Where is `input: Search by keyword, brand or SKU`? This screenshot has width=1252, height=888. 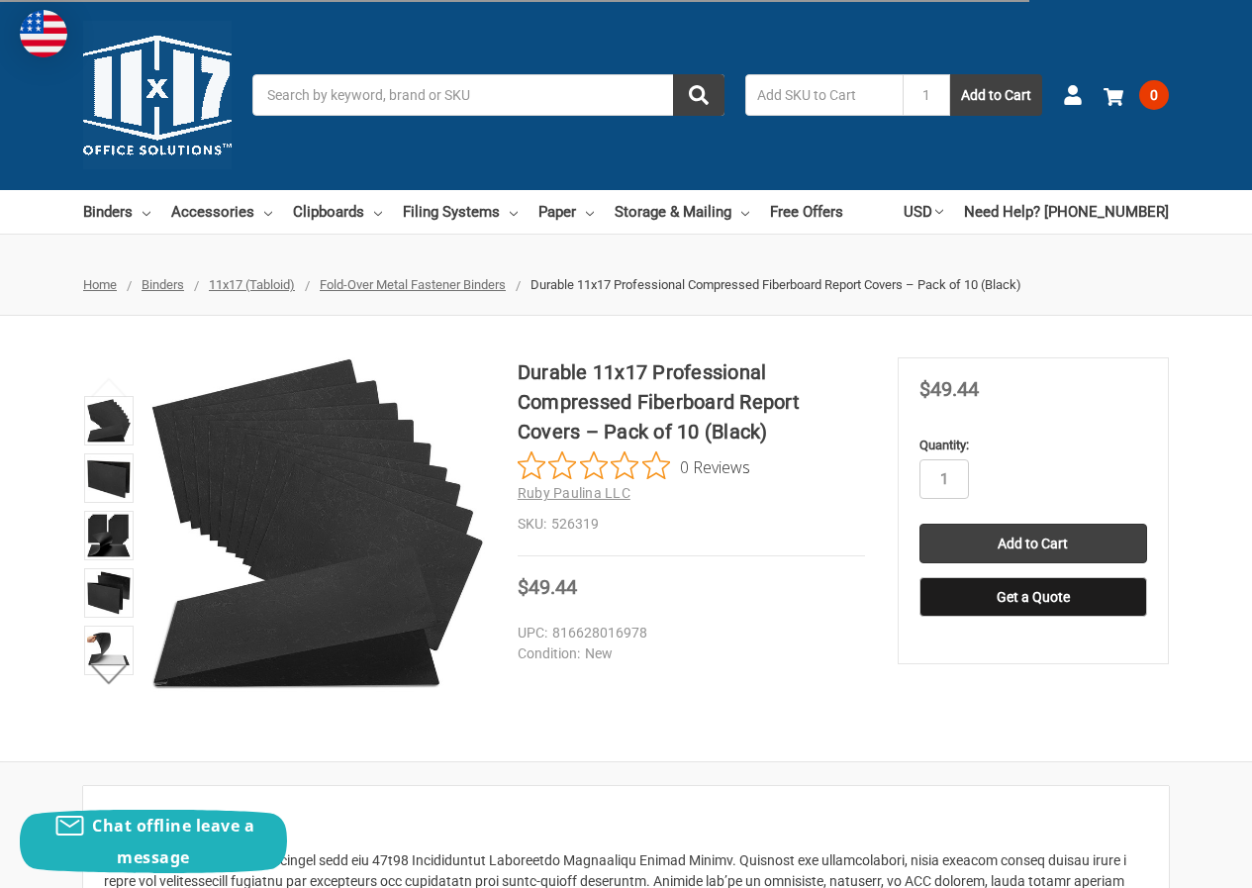 input: Search by keyword, brand or SKU is located at coordinates (488, 95).